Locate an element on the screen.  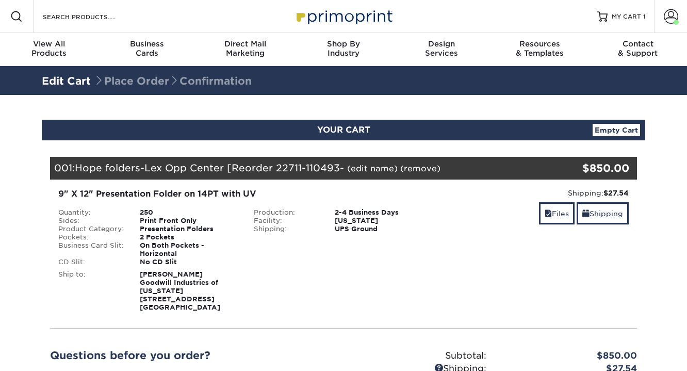
div: 2-4 Business Days is located at coordinates (383, 212).